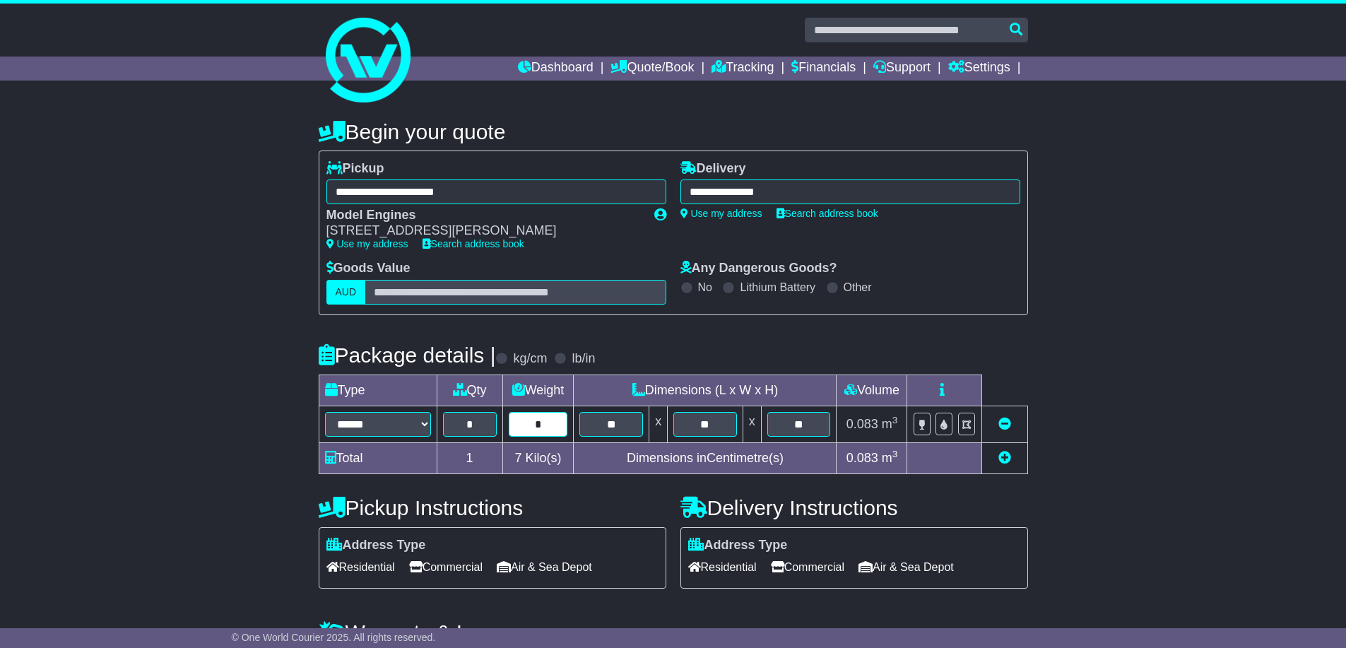  I want to click on label: Lithium Battery, so click(777, 287).